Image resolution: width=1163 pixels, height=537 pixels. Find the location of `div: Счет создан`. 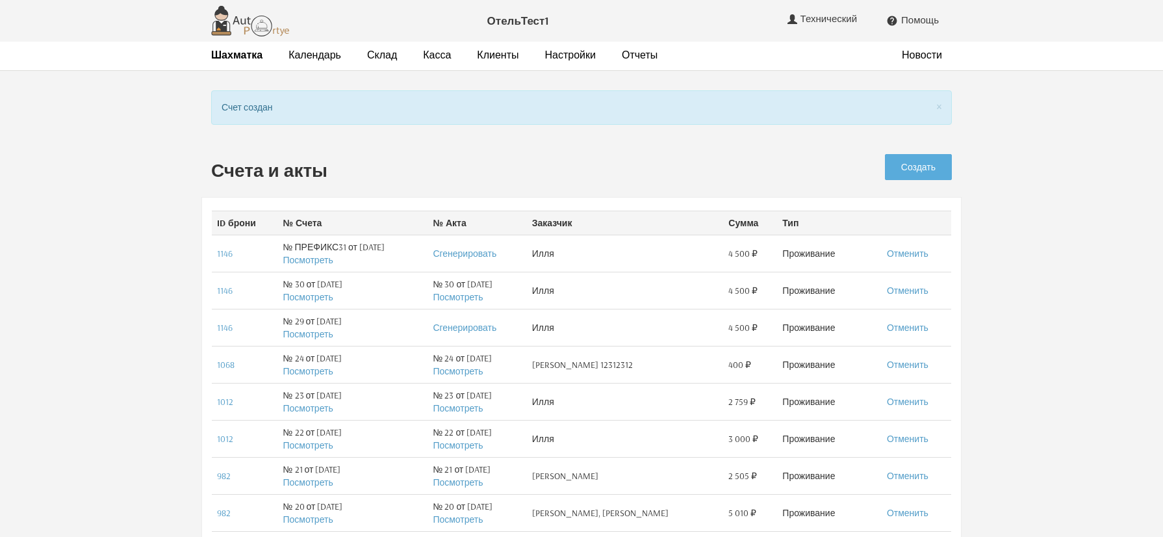

div: Счет создан is located at coordinates (582, 107).